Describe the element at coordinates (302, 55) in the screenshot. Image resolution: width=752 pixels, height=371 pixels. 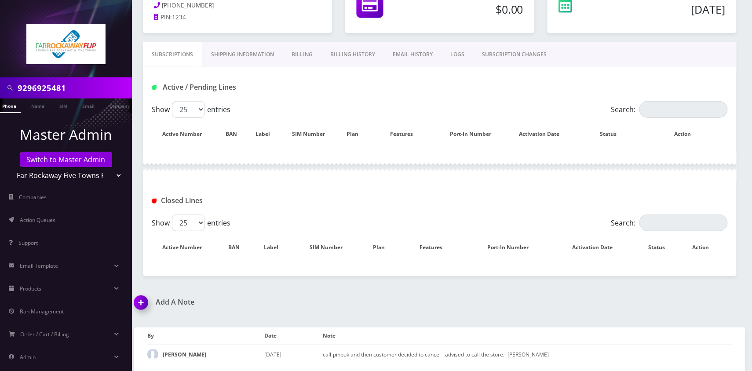
I see `a: Billing` at that location.